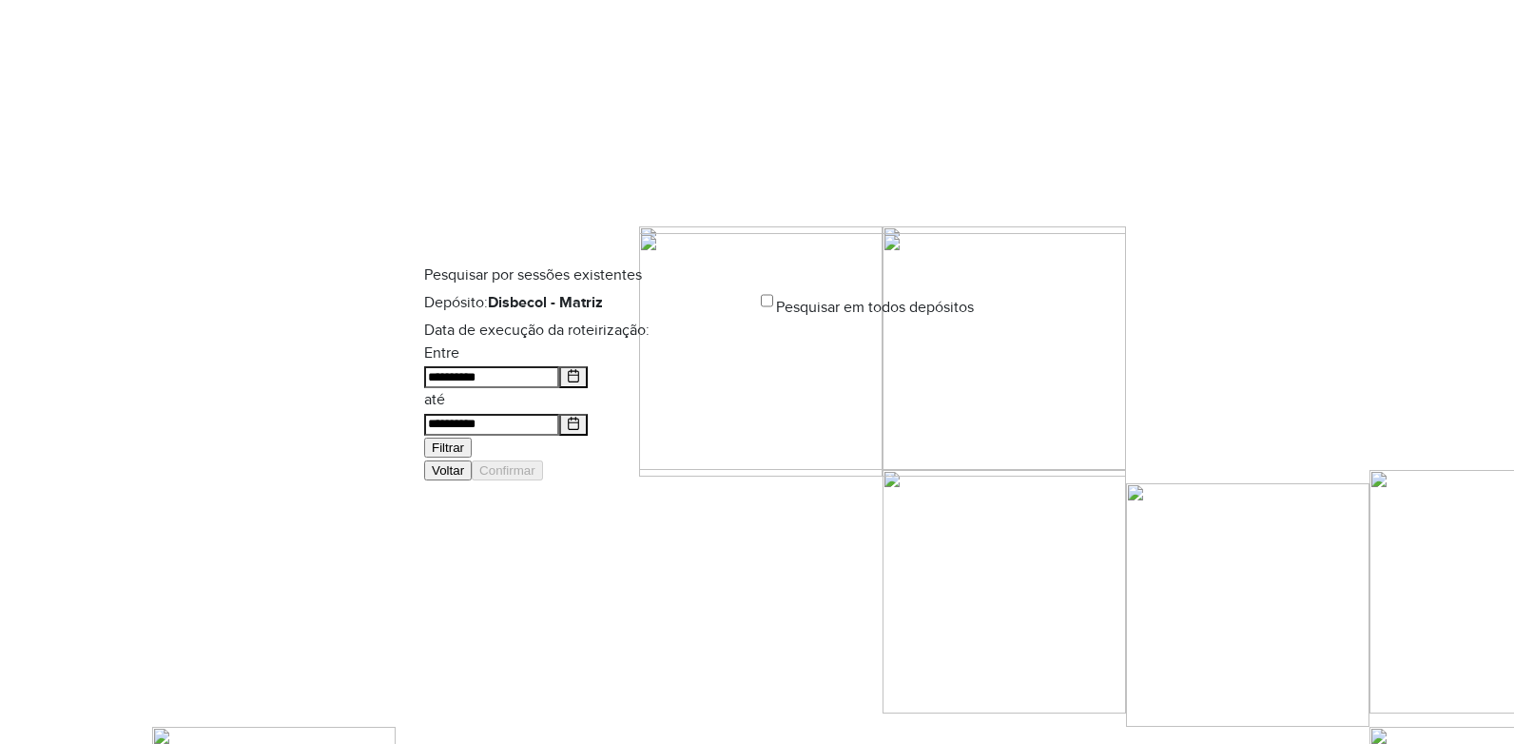  I want to click on div: Pesquisar em todos depósitos, so click(923, 302).